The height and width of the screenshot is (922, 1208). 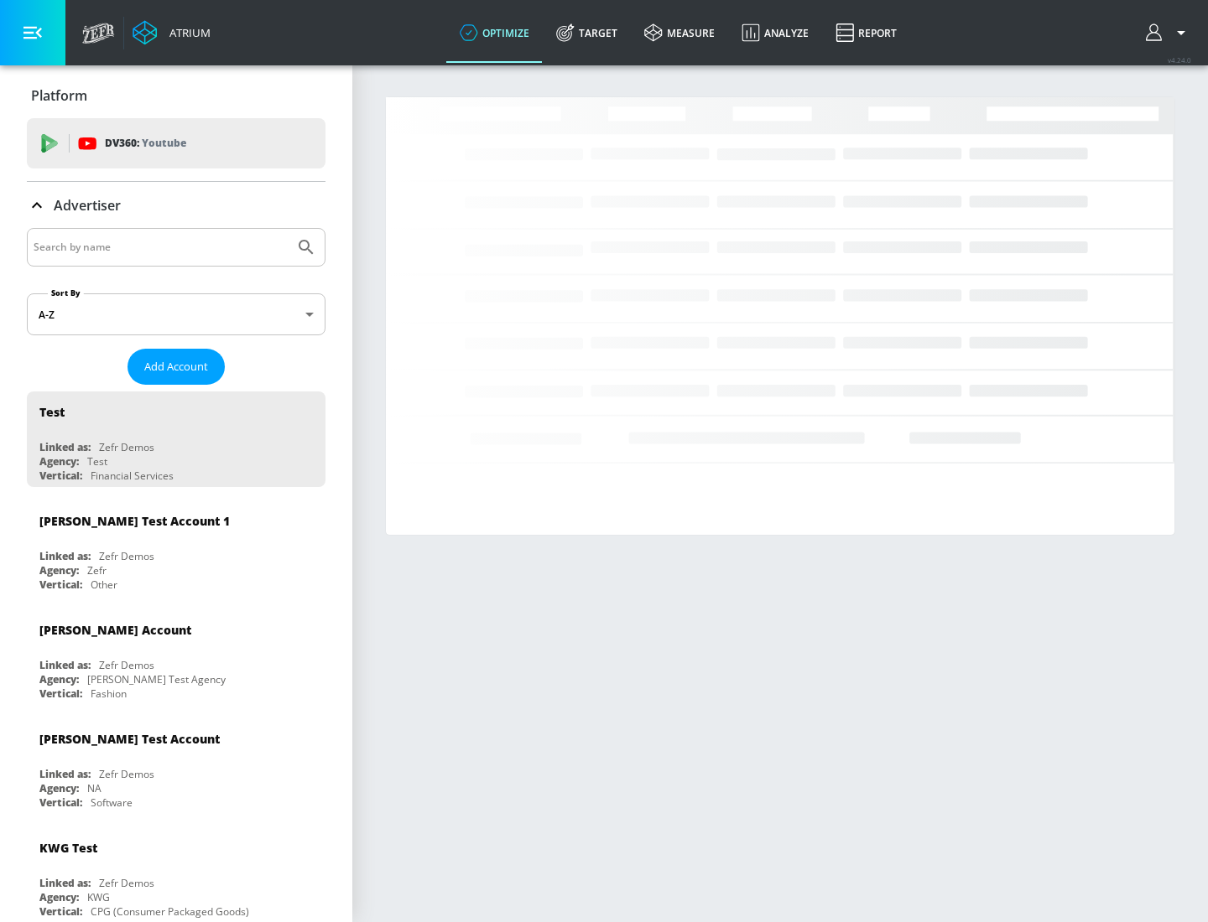 I want to click on div: KWG Test, so click(x=68, y=848).